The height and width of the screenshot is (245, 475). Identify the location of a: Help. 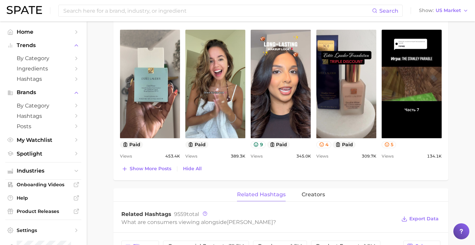
(43, 198).